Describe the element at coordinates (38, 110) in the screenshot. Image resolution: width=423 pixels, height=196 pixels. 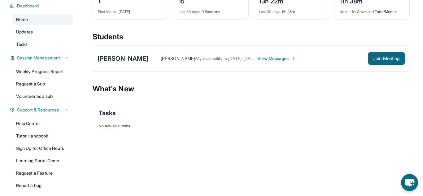
I see `span: Support & Resources` at that location.